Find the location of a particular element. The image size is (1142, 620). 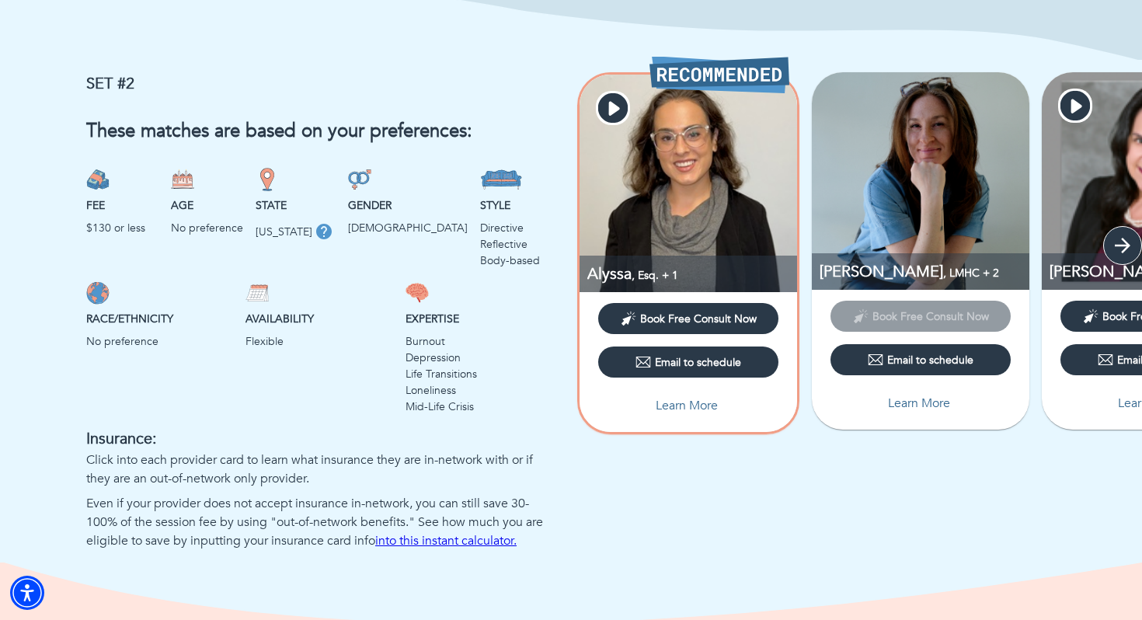

p: Directive is located at coordinates (516, 228).